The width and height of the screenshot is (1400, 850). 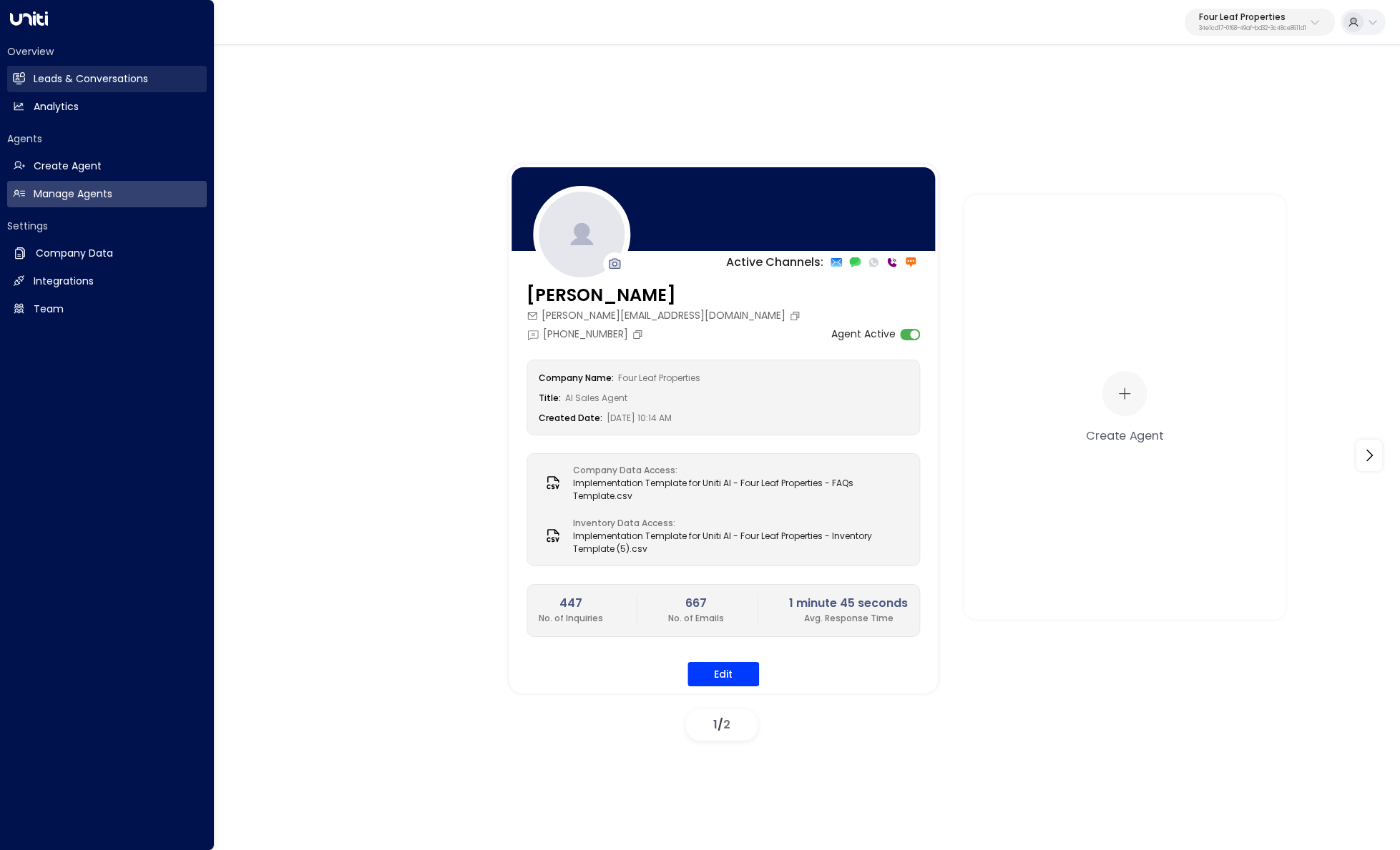 I want to click on div: Create Agent, so click(x=1125, y=435).